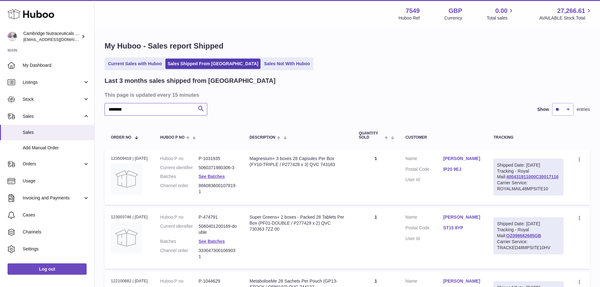 Image resolution: width=600 pixels, height=287 pixels. I want to click on span: AVAILABLE Stock Total, so click(565, 18).